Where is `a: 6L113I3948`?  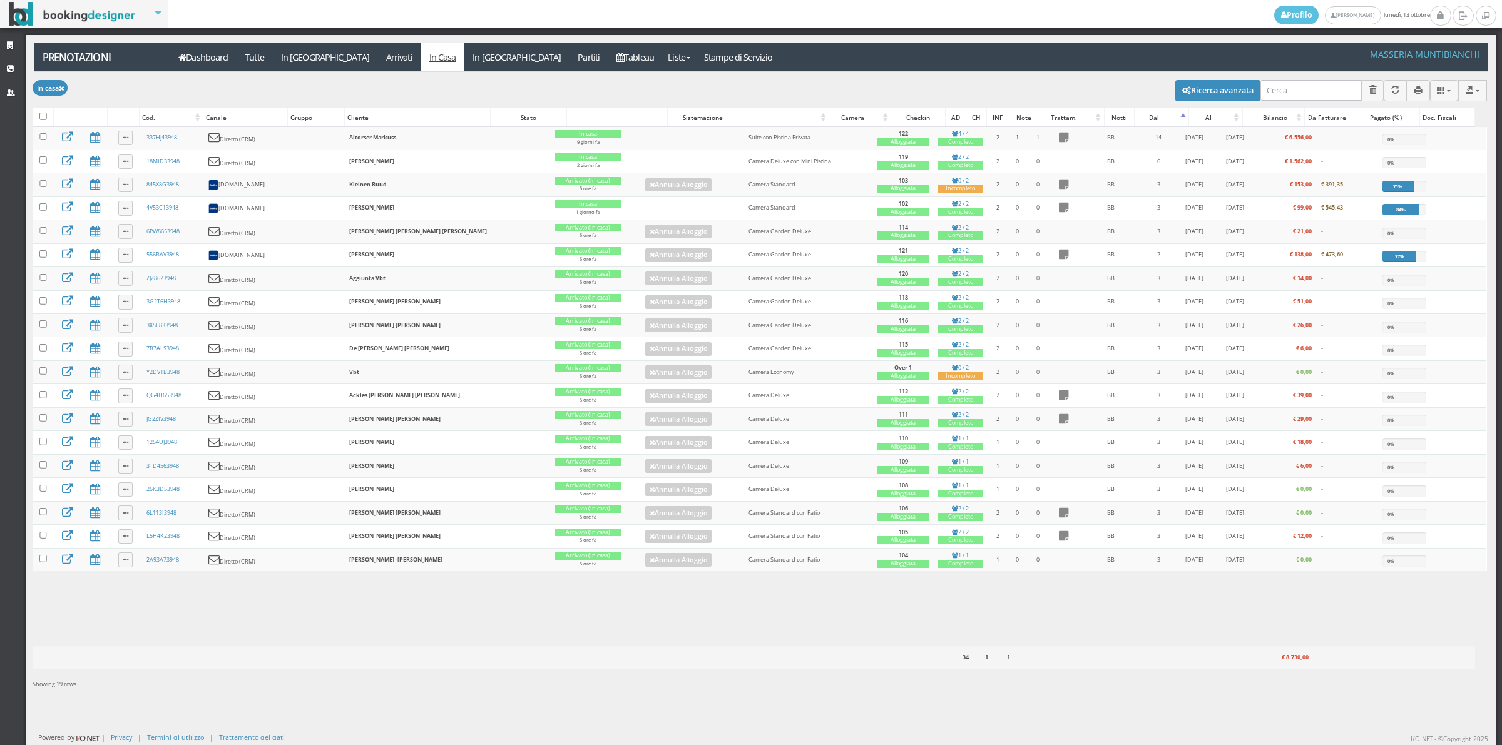 a: 6L113I3948 is located at coordinates (161, 513).